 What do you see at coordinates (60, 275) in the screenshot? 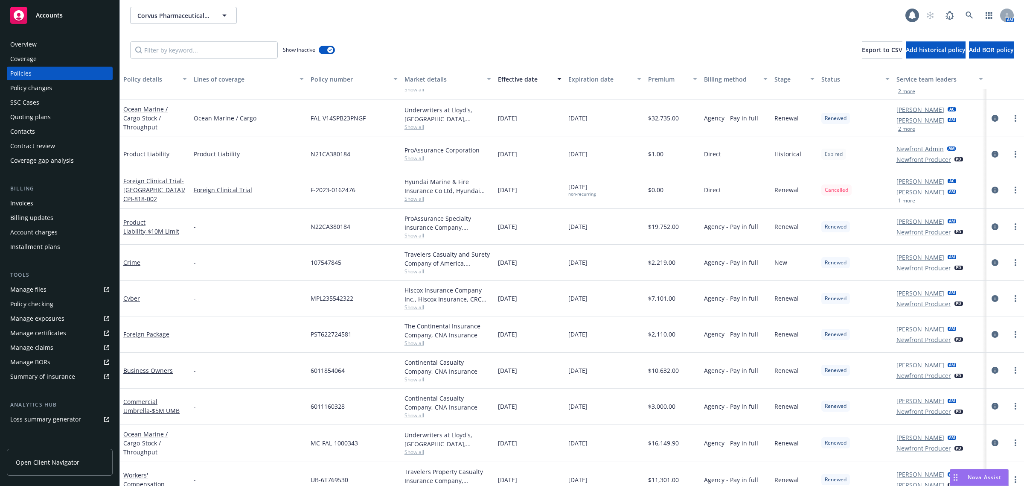
I see `div: Tools` at bounding box center [60, 275].